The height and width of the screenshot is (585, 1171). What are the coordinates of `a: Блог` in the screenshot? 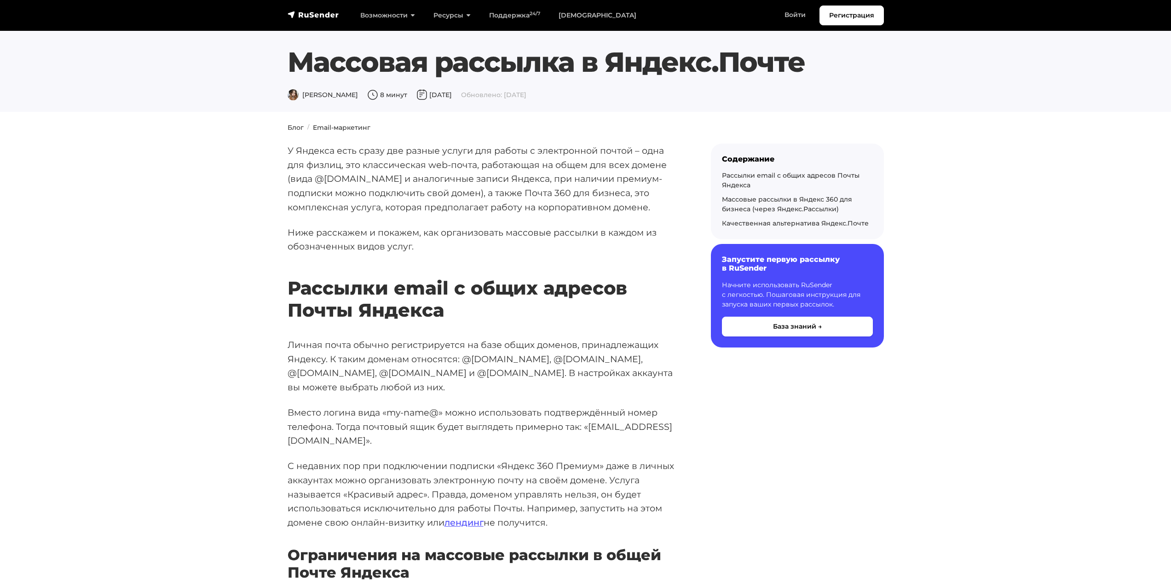 It's located at (295, 127).